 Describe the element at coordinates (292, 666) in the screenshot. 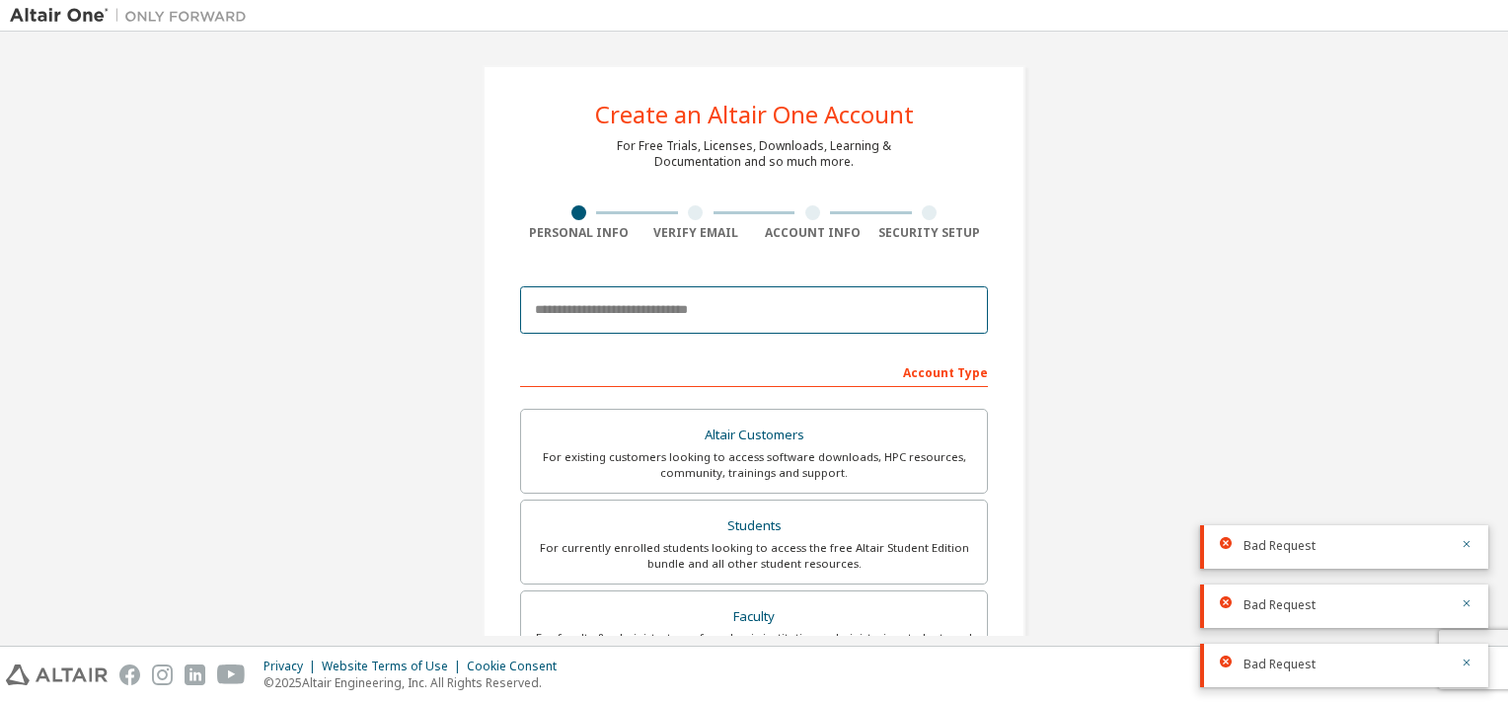

I see `div: Privacy` at that location.